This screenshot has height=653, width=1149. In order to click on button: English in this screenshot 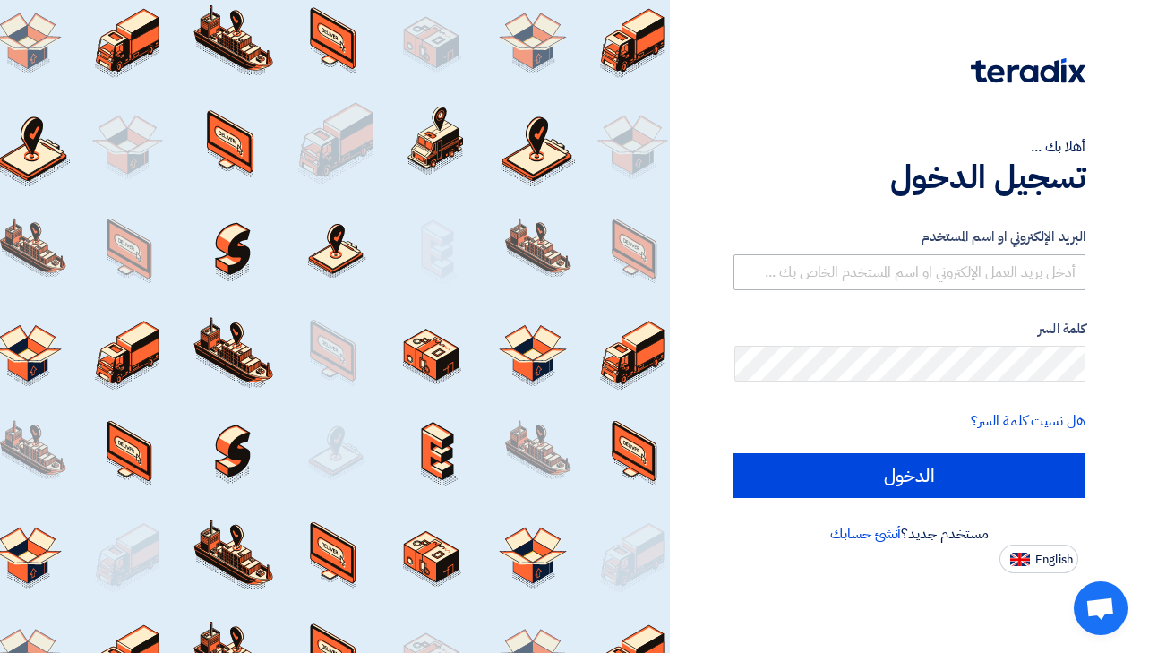, I will do `click(1039, 559)`.